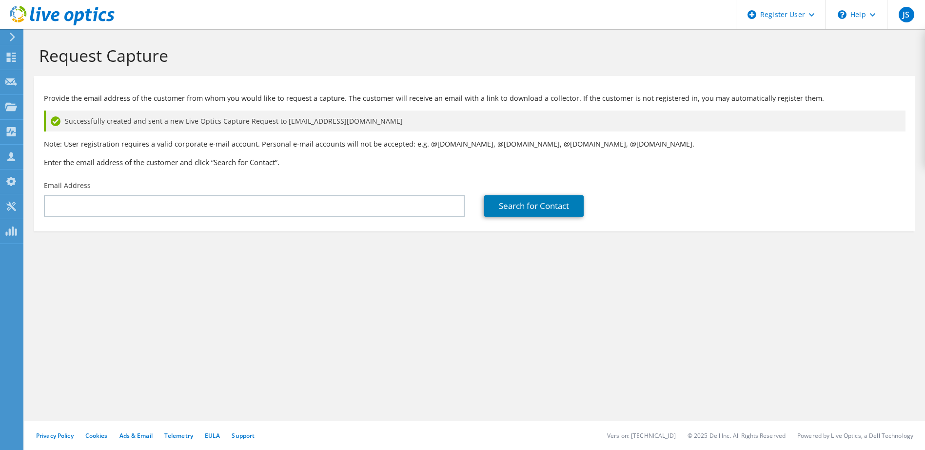 This screenshot has height=450, width=925. Describe the element at coordinates (243, 436) in the screenshot. I see `a: Support` at that location.